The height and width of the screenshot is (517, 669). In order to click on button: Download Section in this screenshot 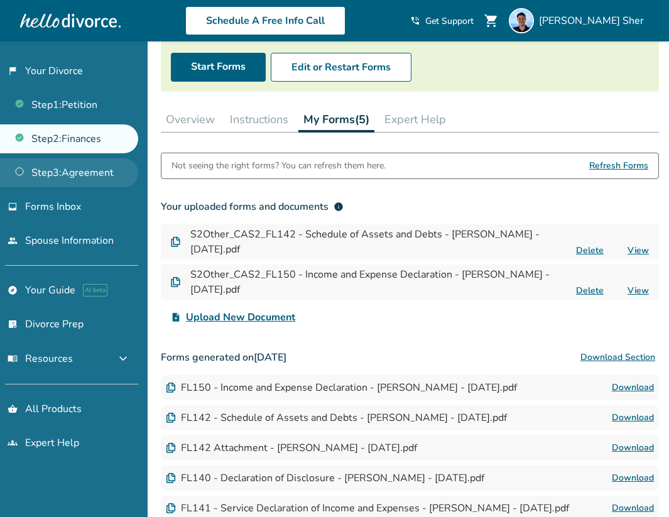, I will do `click(617, 357)`.